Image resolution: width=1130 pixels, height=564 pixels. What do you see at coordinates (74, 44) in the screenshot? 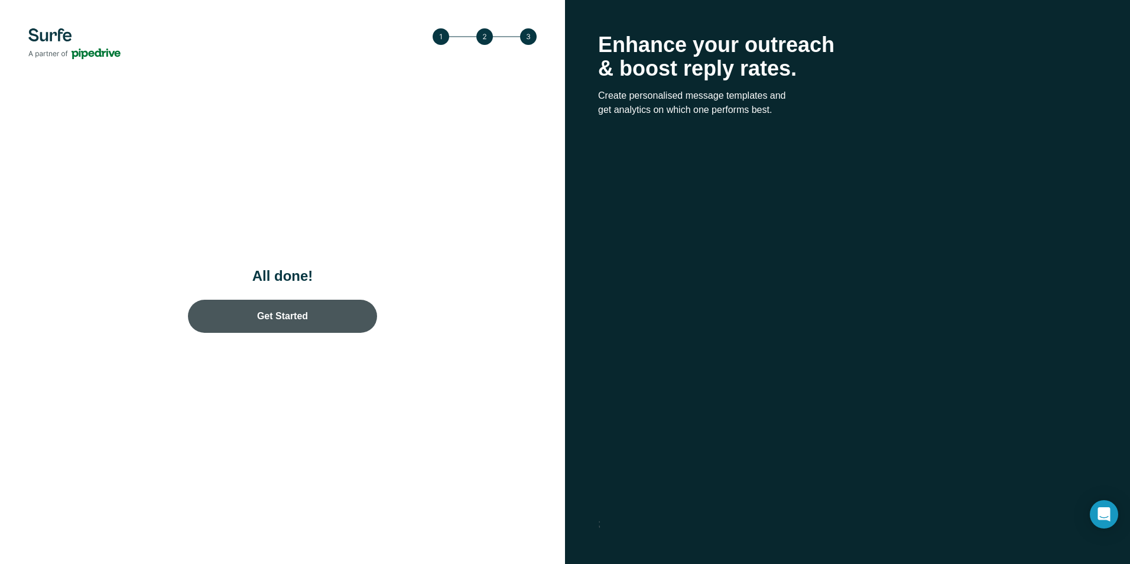
I see `img: Surfe's logo` at bounding box center [74, 44].